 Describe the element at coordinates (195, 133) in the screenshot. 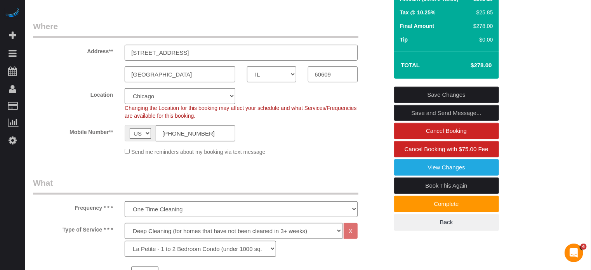

I see `input: Mobile Number**` at that location.